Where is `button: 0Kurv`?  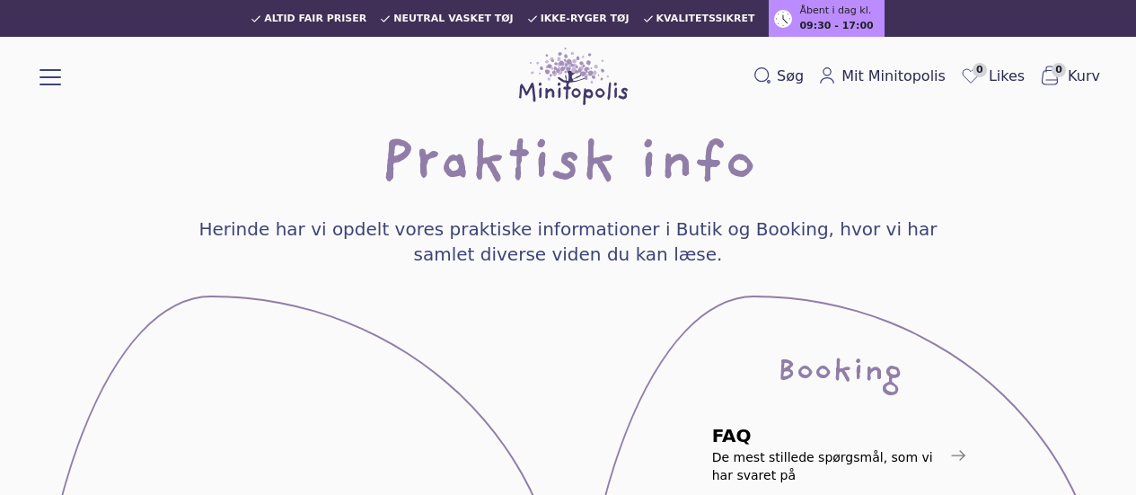 button: 0Kurv is located at coordinates (1070, 76).